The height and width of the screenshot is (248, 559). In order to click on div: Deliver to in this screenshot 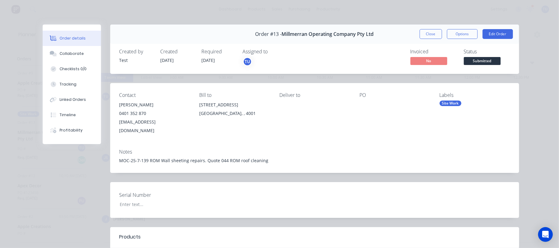, I will do `click(314, 95)`.